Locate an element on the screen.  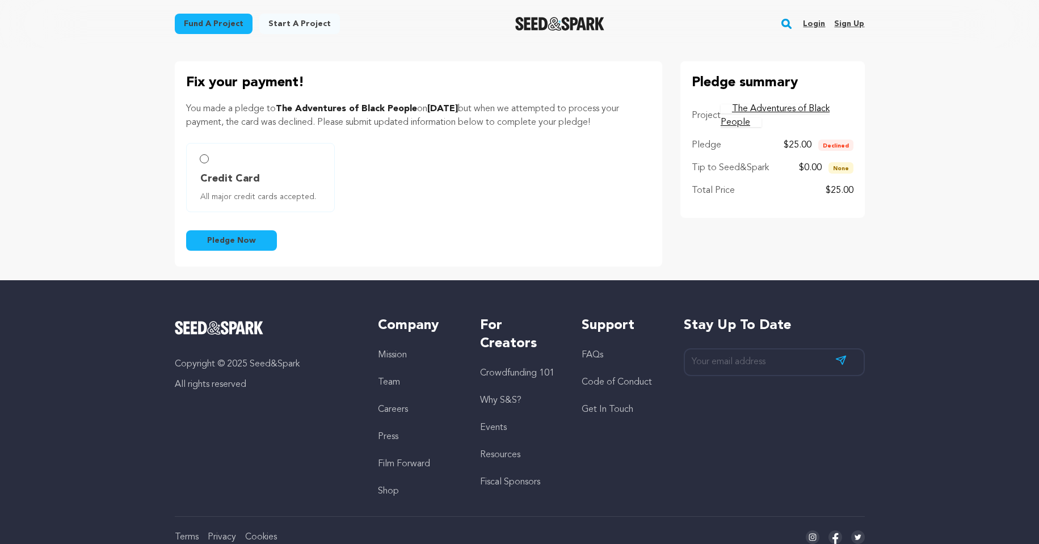
a: Shop is located at coordinates (388, 491).